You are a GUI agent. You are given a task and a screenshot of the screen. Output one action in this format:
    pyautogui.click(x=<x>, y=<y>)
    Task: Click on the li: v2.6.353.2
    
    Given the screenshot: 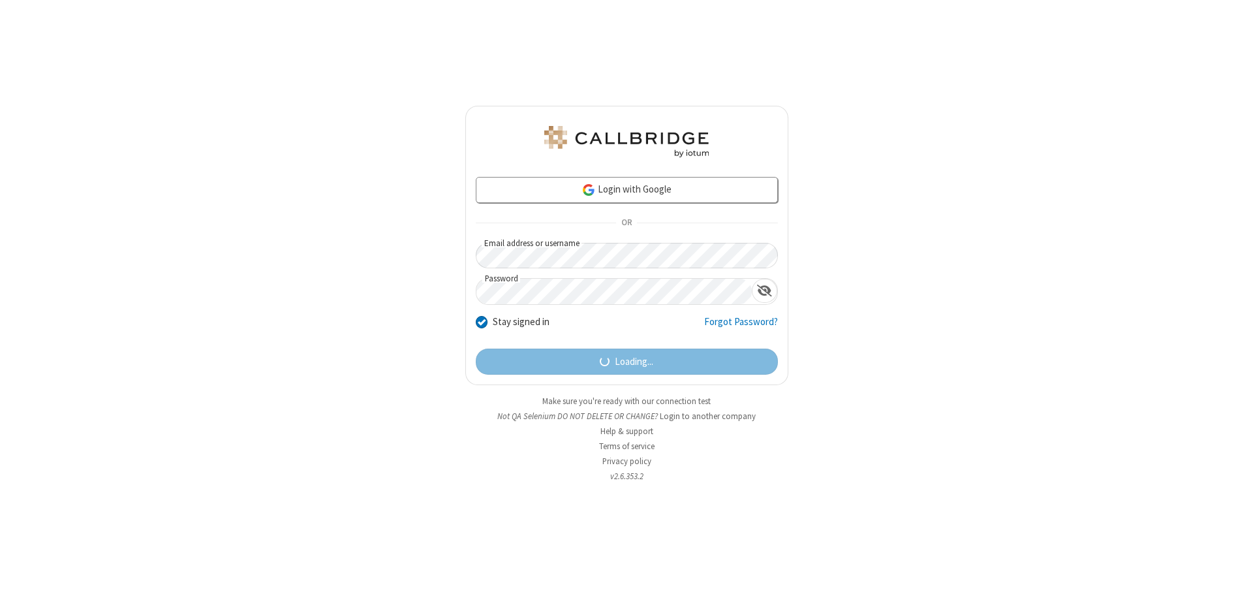 What is the action you would take?
    pyautogui.click(x=626, y=476)
    